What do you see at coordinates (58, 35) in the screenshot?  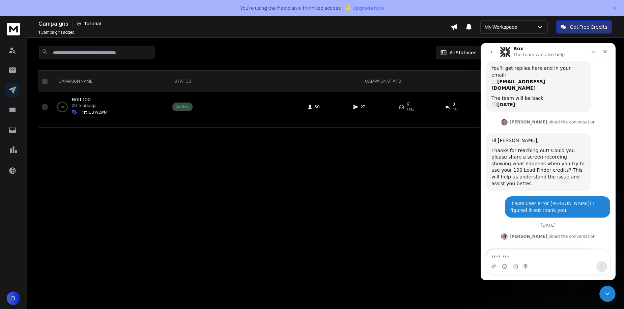 I see `div: You’ll get replies here and in your email: ✉️` at bounding box center [58, 35].